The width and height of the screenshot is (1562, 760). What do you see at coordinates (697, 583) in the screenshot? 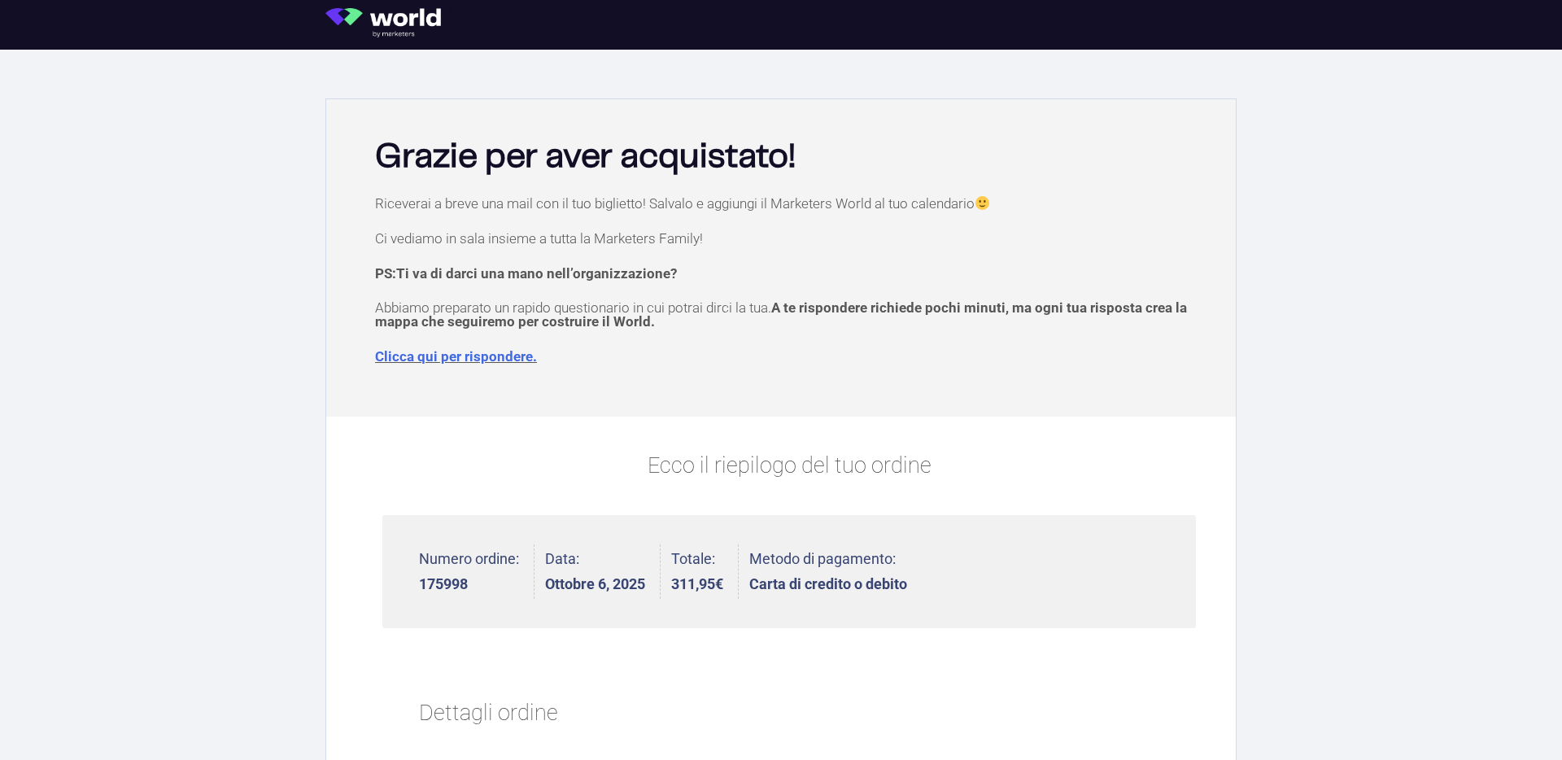
I see `bdi: 311,95` at bounding box center [697, 583].